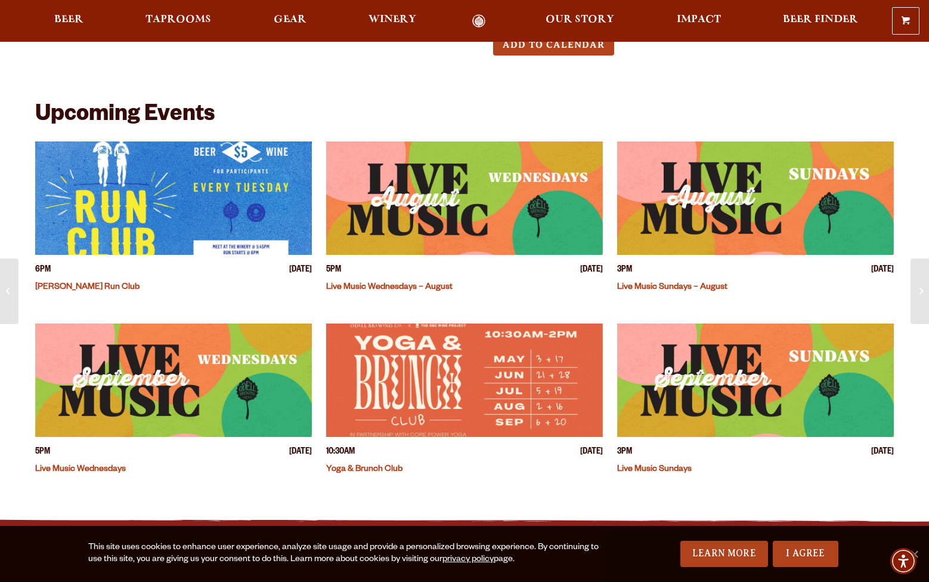 Image resolution: width=929 pixels, height=582 pixels. Describe the element at coordinates (125, 116) in the screenshot. I see `h2: Upcoming Events` at that location.